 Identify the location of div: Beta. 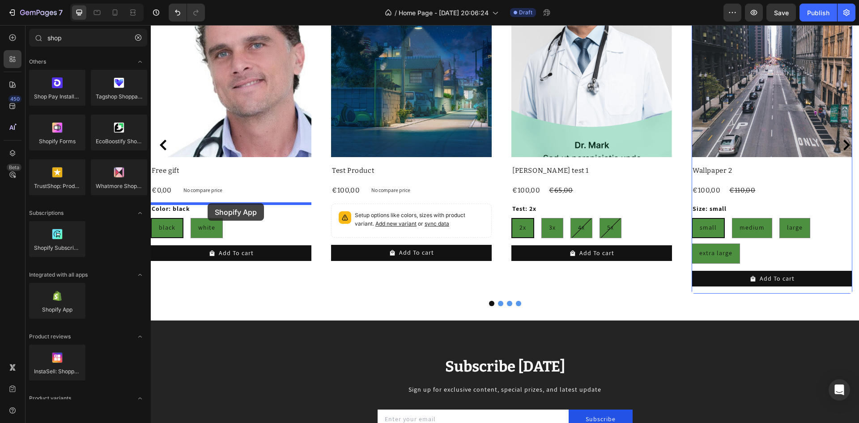
(14, 167).